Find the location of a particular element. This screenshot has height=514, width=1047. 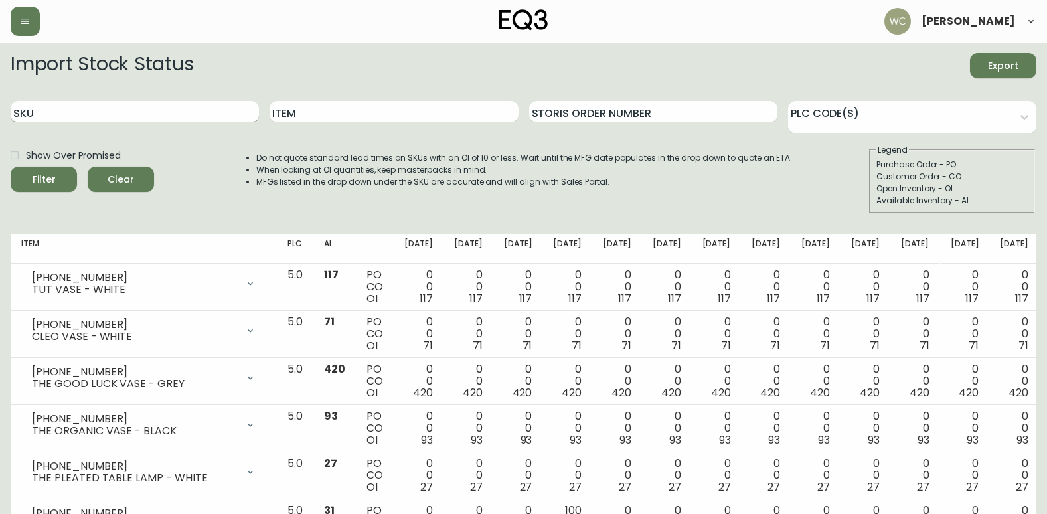

div: Filter is located at coordinates (44, 179).